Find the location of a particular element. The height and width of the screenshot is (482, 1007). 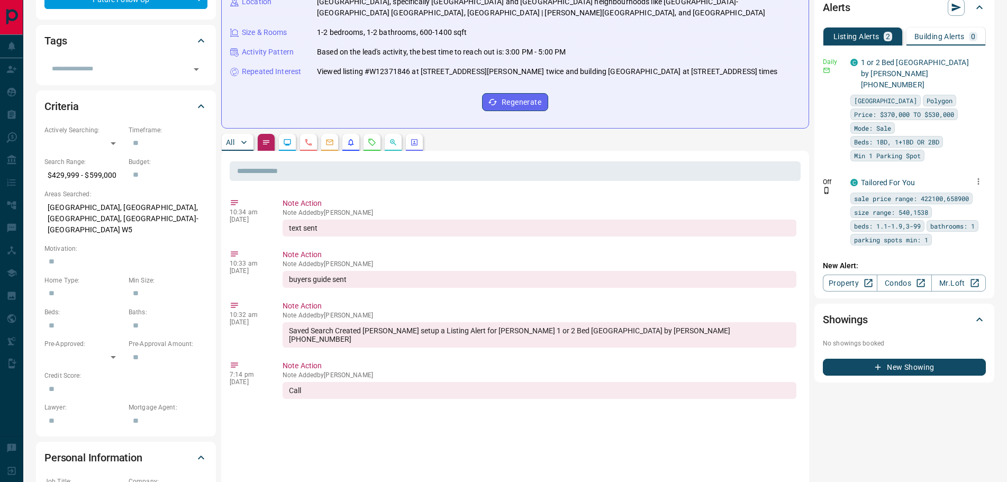

p: Building Alerts is located at coordinates (940, 37).